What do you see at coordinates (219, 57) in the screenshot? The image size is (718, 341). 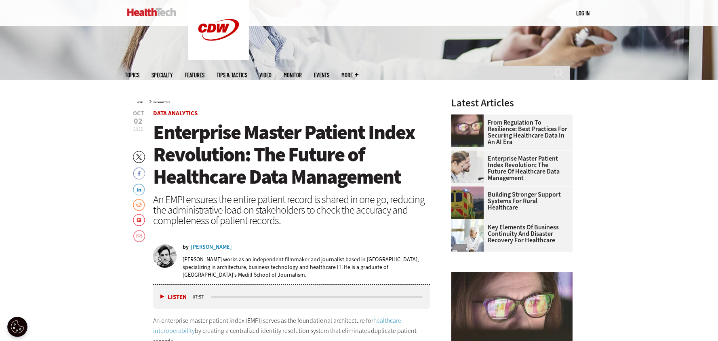 I see `a: CDW` at bounding box center [219, 57].